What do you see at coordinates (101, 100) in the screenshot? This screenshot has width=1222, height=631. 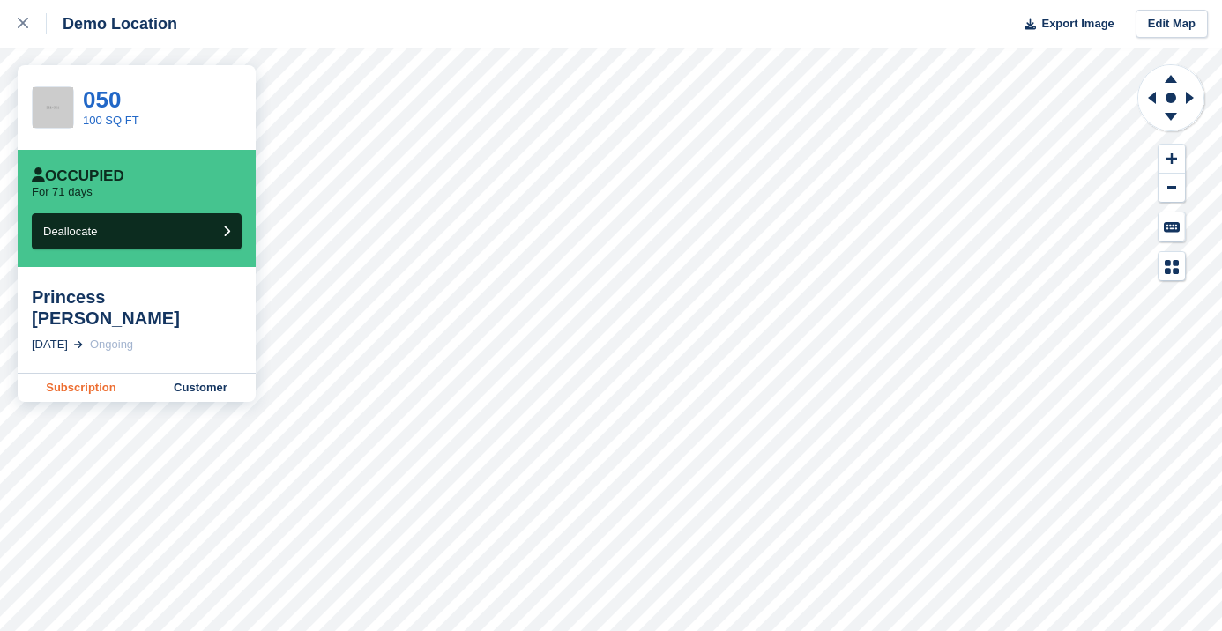 I see `a: 050` at bounding box center [101, 100].